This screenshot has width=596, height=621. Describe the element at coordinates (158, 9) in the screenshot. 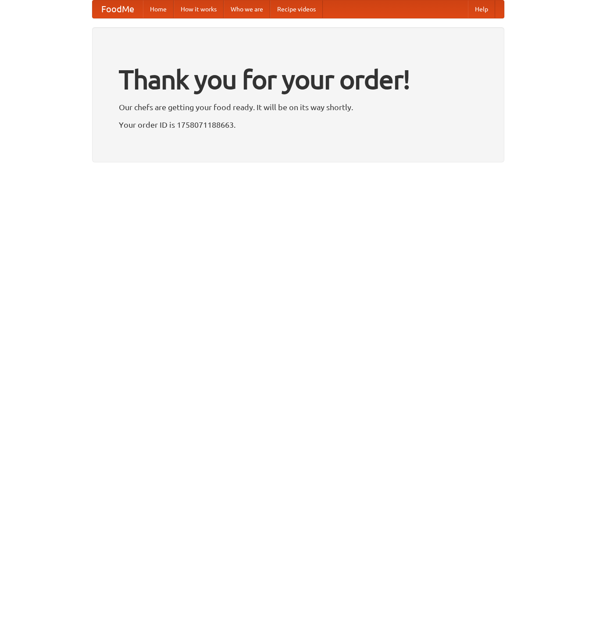

I see `a: Home` at that location.